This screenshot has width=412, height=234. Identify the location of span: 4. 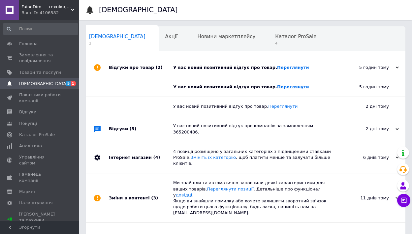
(296, 43).